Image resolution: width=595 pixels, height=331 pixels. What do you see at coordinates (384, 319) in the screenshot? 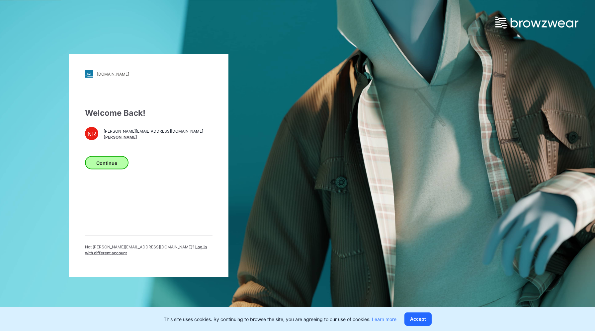
I see `a: Learn more` at bounding box center [384, 319].